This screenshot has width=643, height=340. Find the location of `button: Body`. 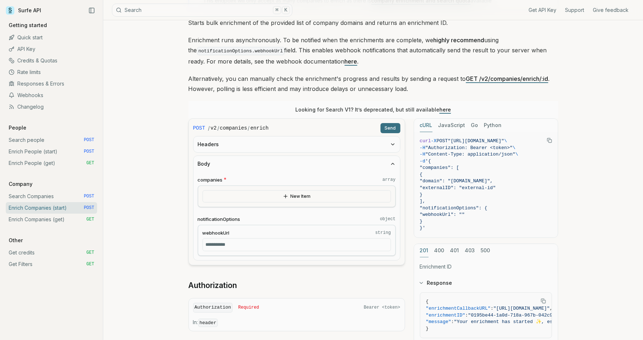

button: Body is located at coordinates (297, 164).